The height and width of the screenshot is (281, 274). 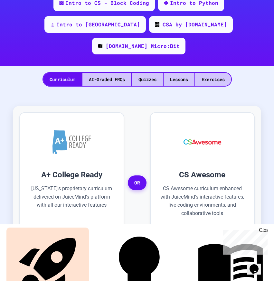 I want to click on h3: A+ College Ready, so click(x=72, y=175).